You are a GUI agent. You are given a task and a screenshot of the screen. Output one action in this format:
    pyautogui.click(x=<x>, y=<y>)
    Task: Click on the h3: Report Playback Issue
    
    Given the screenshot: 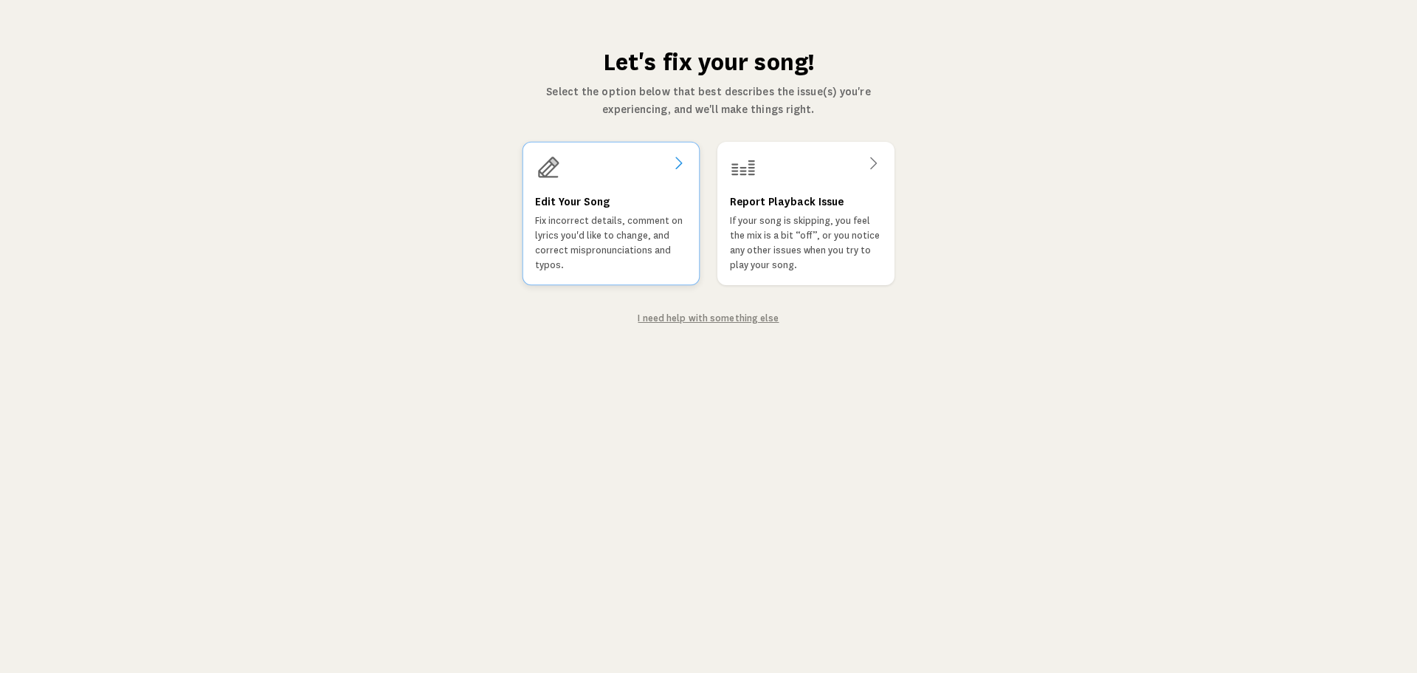 What is the action you would take?
    pyautogui.click(x=787, y=202)
    